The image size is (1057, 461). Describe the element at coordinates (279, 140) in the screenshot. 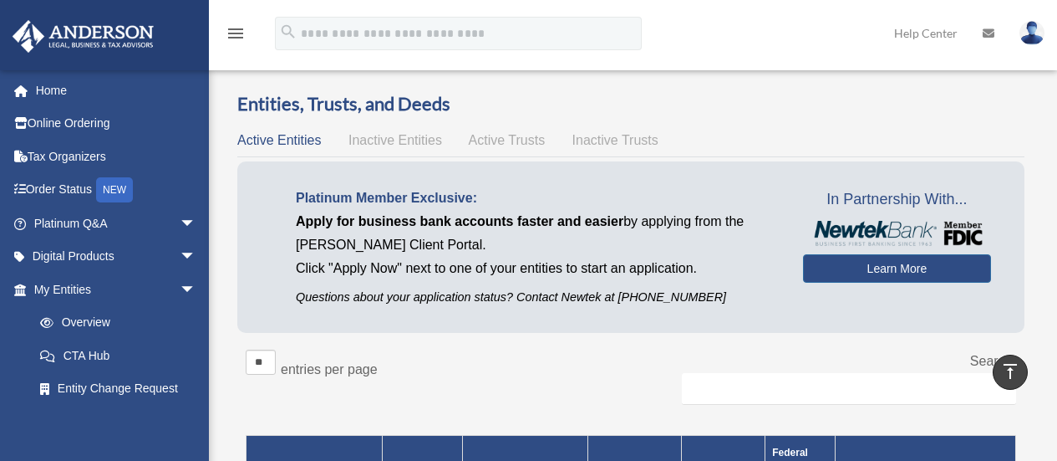

I see `span: Active Entities` at that location.